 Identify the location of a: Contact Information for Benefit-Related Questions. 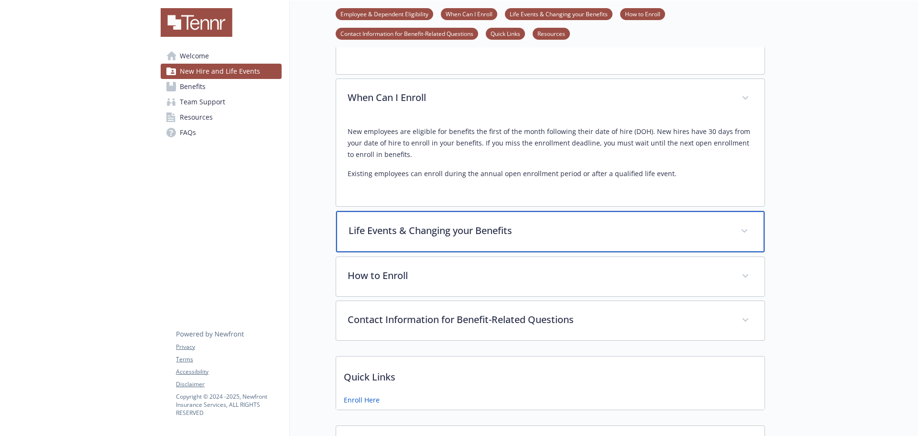
(407, 33).